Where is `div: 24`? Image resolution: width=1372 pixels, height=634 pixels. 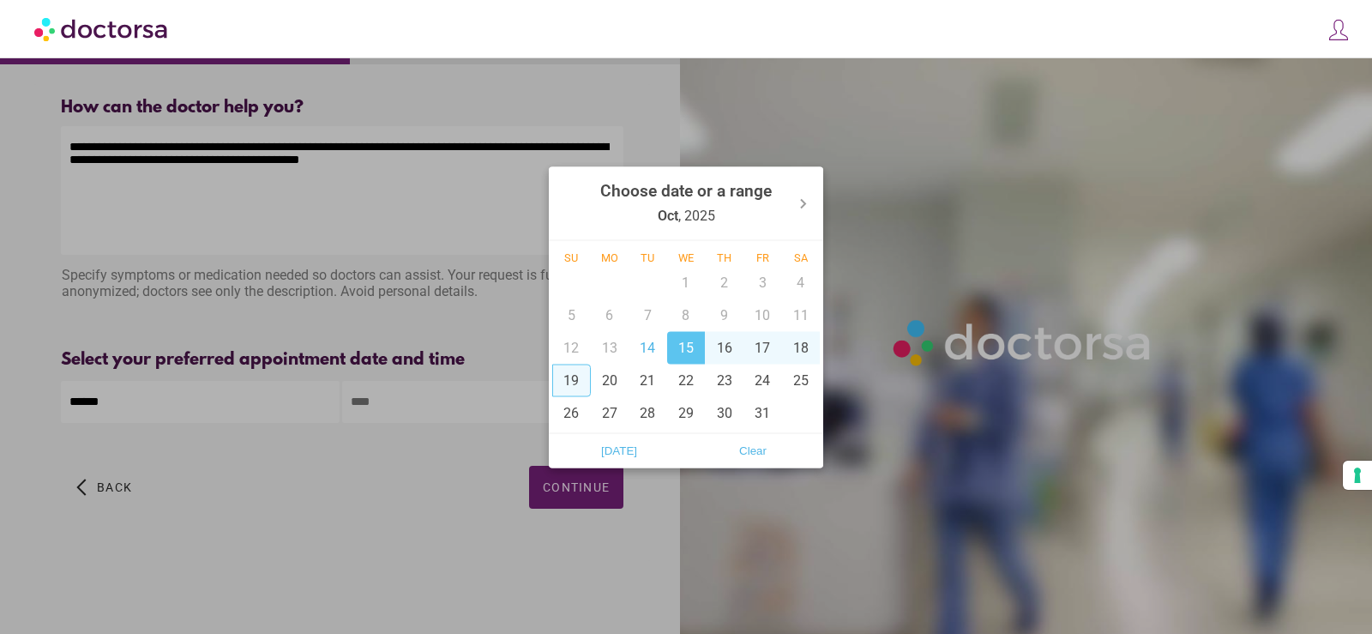 div: 24 is located at coordinates (762, 380).